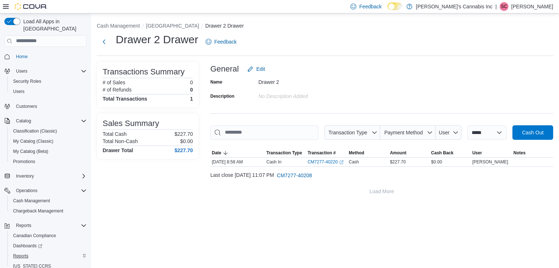  Describe the element at coordinates (23, 121) in the screenshot. I see `span: Catalog` at that location.